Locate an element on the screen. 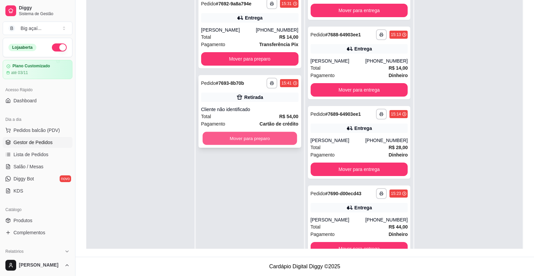  div: Big açaí ... is located at coordinates (31, 28).